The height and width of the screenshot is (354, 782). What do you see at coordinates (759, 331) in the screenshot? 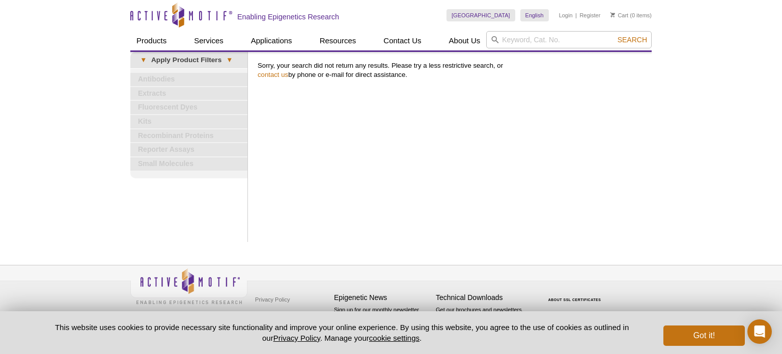
I see `div: Open Intercom Messenger` at bounding box center [759, 331].